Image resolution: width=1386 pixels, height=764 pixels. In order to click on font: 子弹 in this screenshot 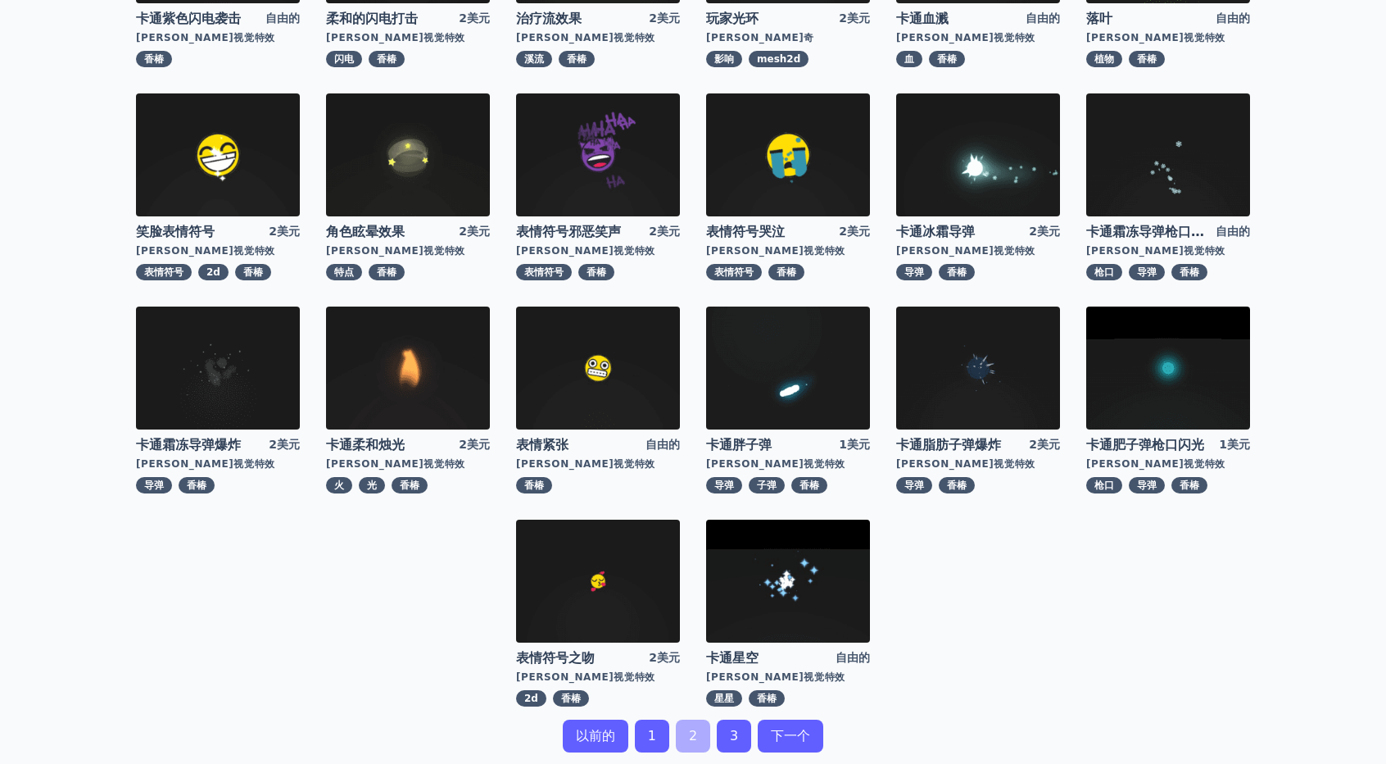, I will do `click(767, 485)`.